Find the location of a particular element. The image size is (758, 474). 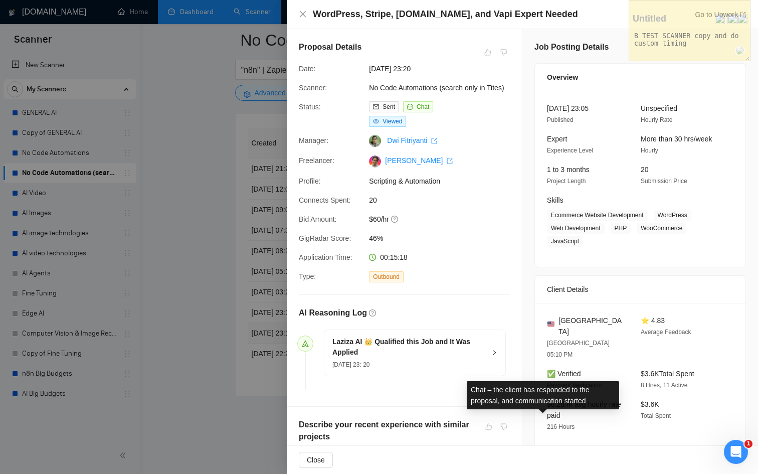

span: 216 Hours is located at coordinates (561, 427).